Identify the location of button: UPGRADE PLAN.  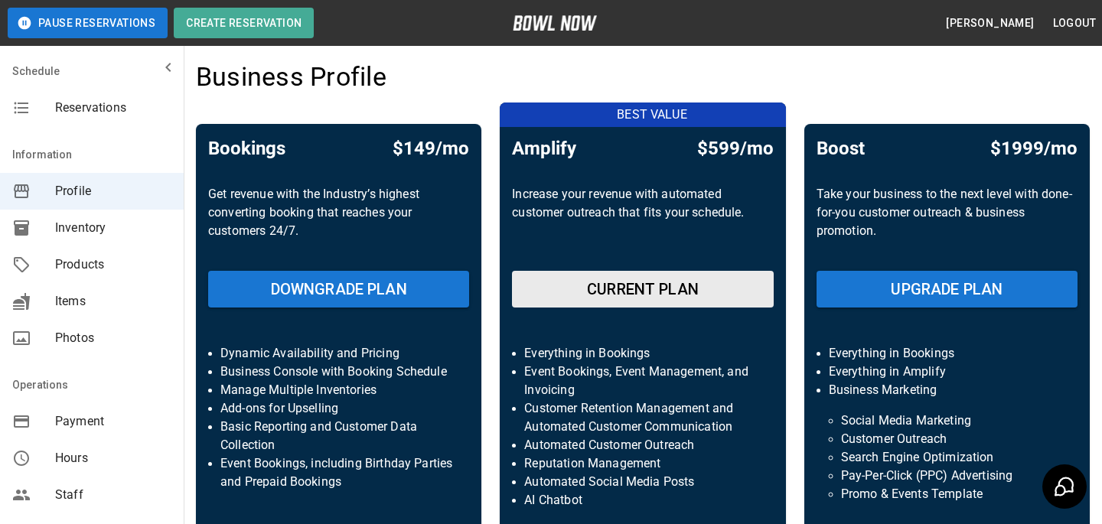
(946, 289).